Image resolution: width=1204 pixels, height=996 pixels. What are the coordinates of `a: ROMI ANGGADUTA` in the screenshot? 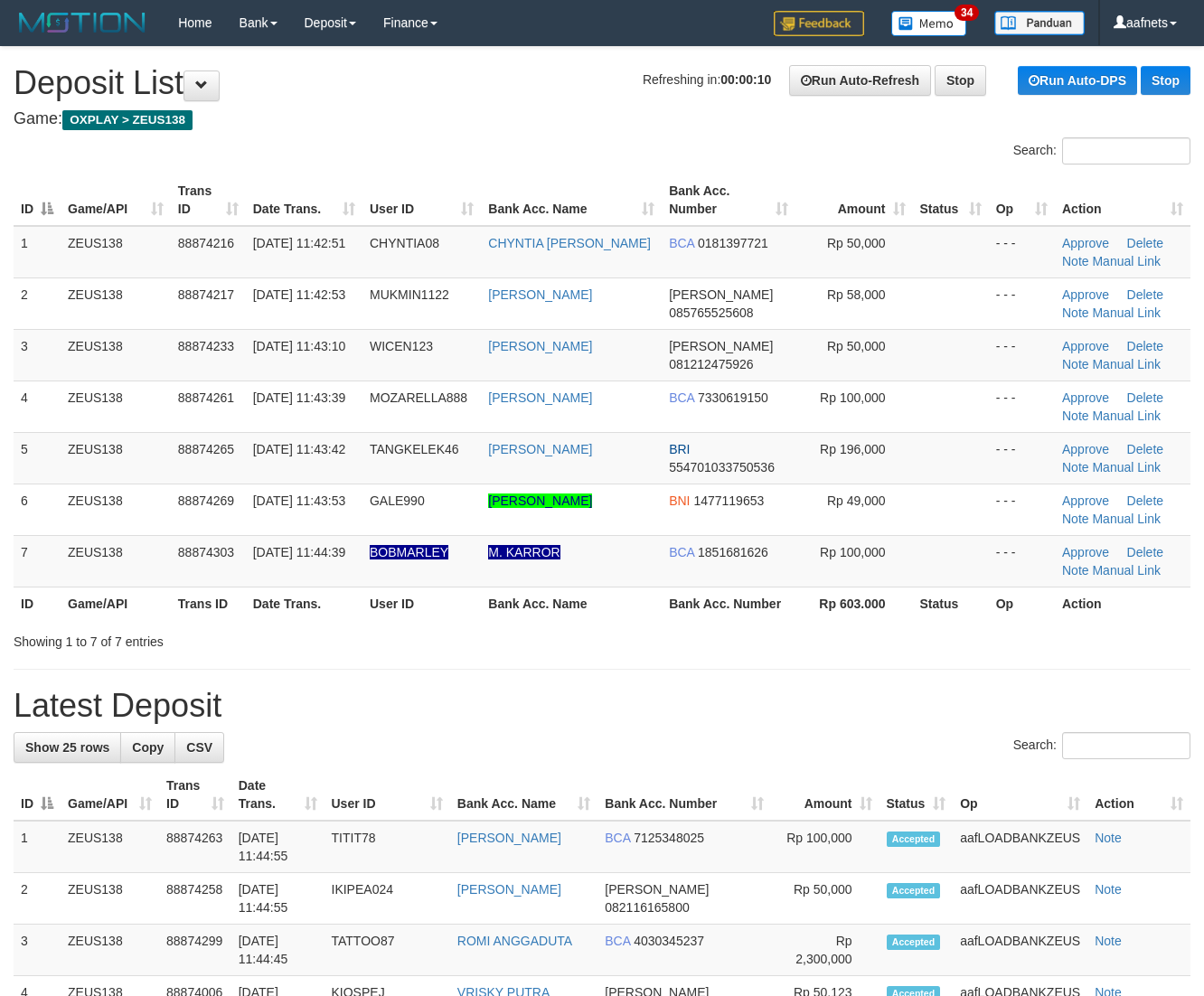 It's located at (515, 941).